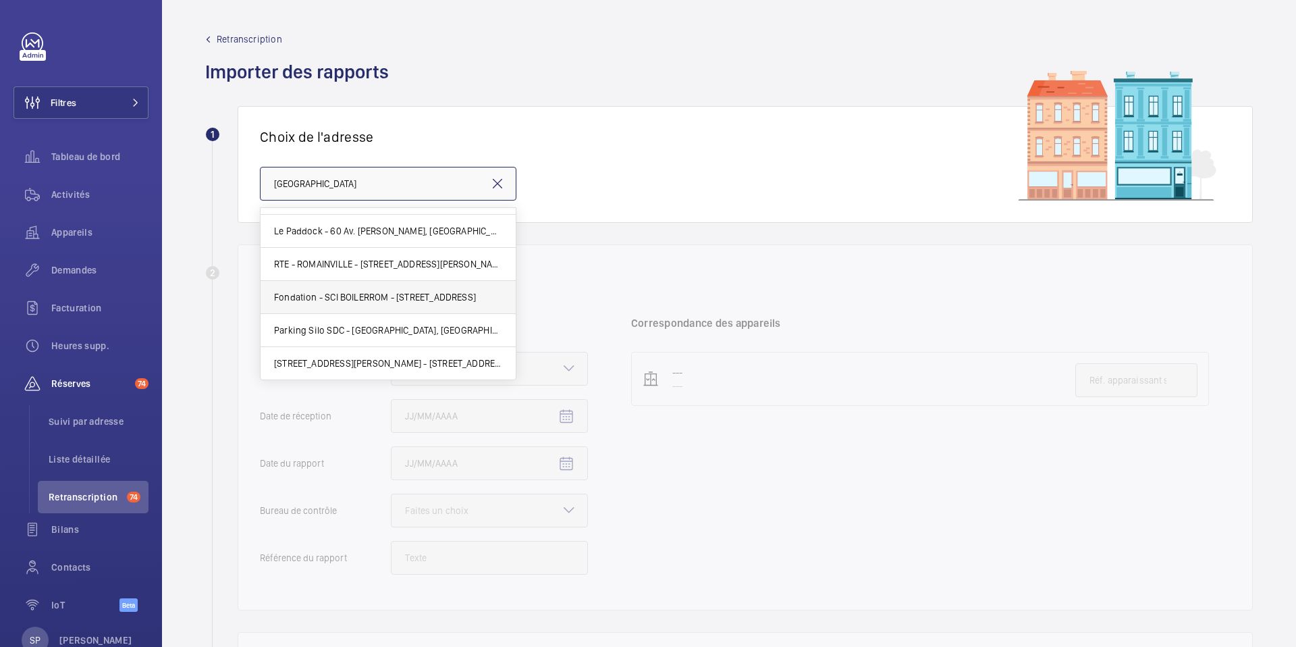  What do you see at coordinates (100, 157) in the screenshot?
I see `span: Tableau de bord` at bounding box center [100, 157].